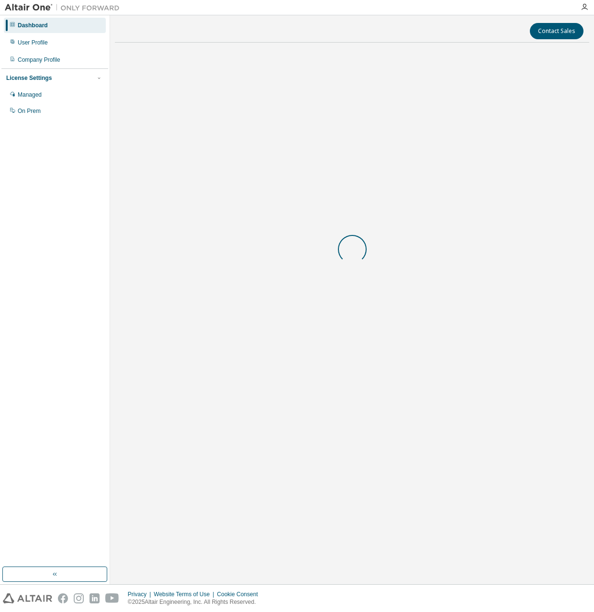 The height and width of the screenshot is (612, 594). Describe the element at coordinates (240, 594) in the screenshot. I see `div: Cookie Consent` at that location.